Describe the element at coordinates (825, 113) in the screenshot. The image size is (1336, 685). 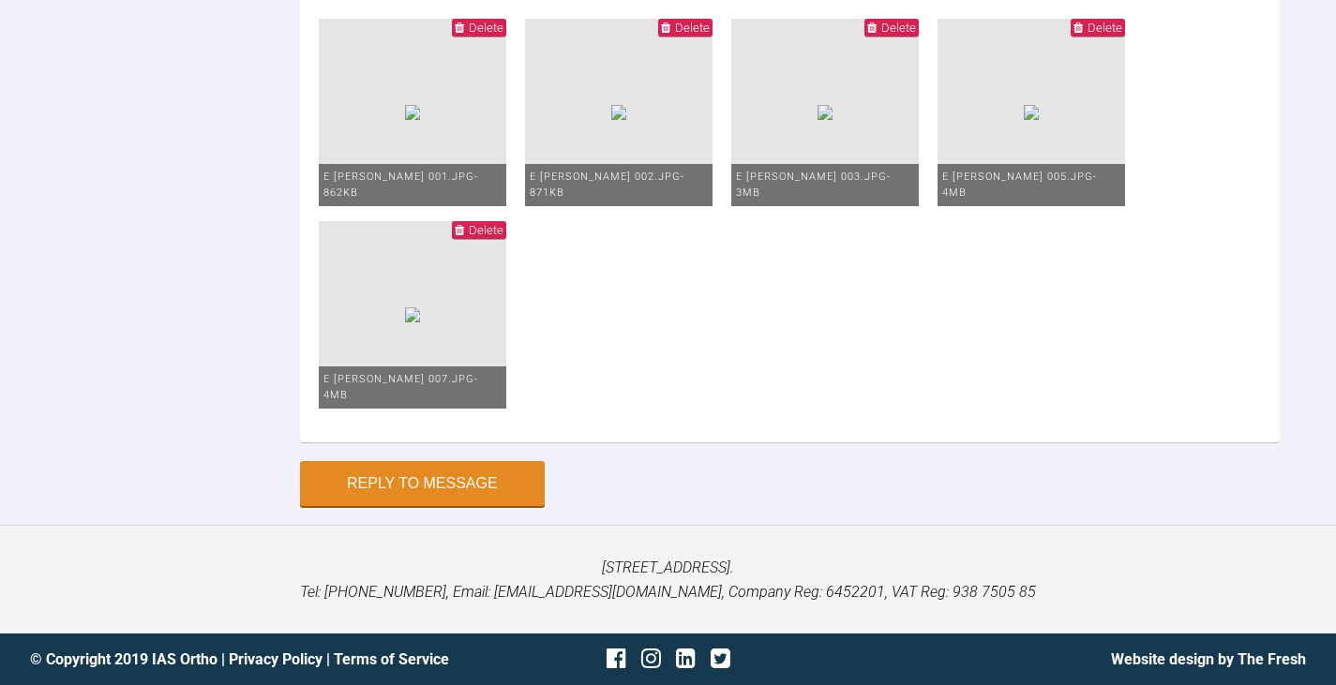
I see `img: a4af14c7-d1fc-4ebb-abe9-081e9b158cc5` at that location.